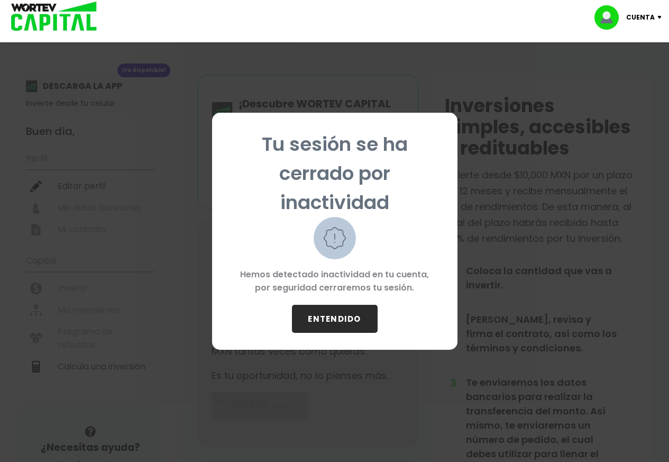  I want to click on img: warning, so click(335, 238).